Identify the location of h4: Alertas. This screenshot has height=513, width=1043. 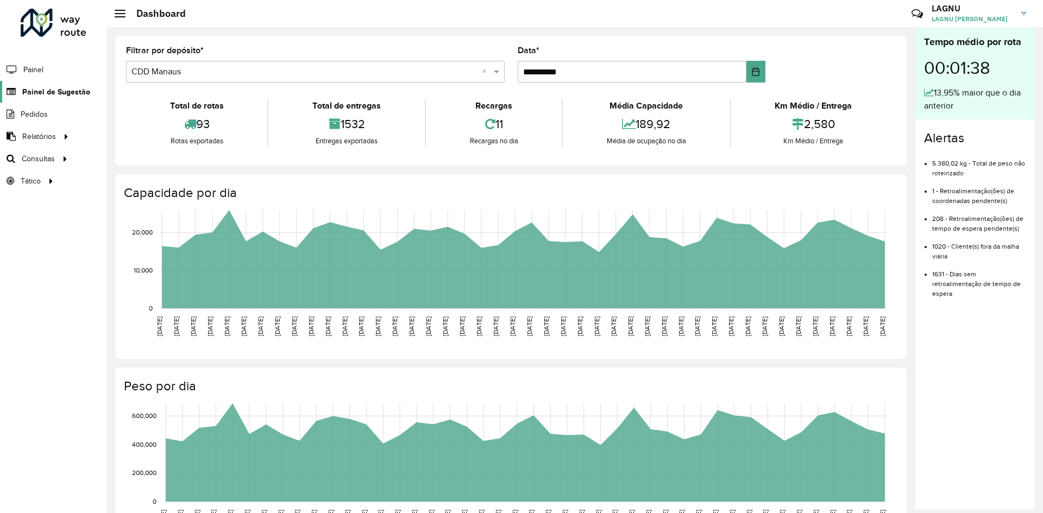
(975, 138).